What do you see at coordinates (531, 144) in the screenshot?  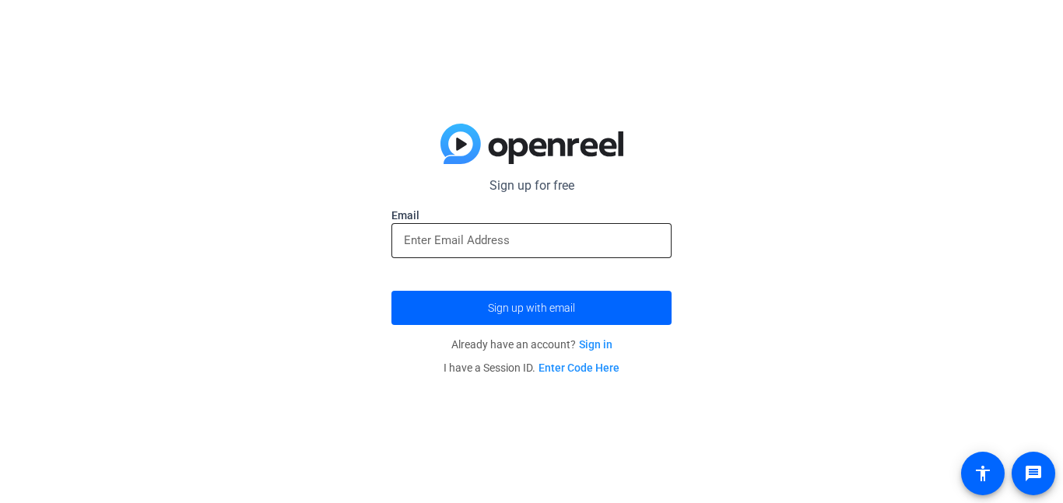 I see `img: blue-gradient.svg` at bounding box center [531, 144].